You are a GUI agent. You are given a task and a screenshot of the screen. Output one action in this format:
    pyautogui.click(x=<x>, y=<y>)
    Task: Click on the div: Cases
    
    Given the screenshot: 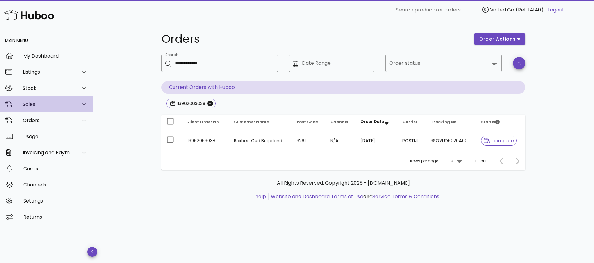 What is the action you would take?
    pyautogui.click(x=55, y=168)
    